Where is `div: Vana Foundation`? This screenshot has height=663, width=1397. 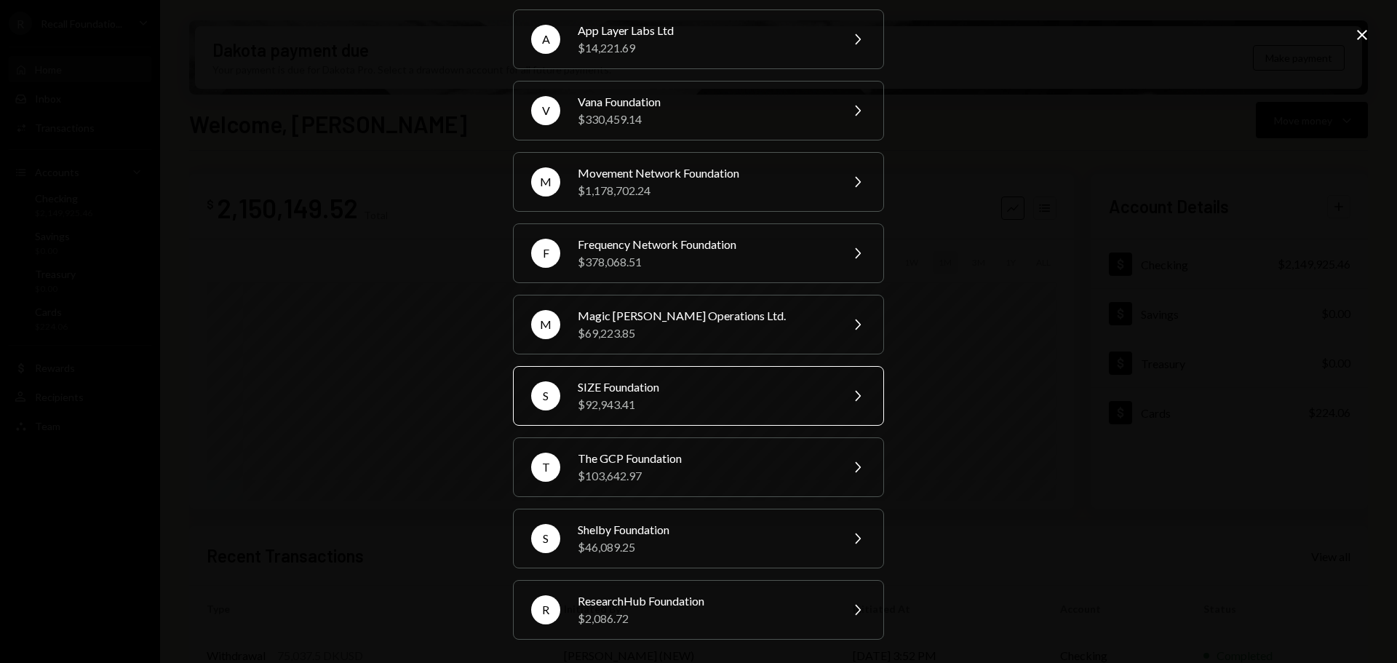 div: Vana Foundation is located at coordinates (704, 102).